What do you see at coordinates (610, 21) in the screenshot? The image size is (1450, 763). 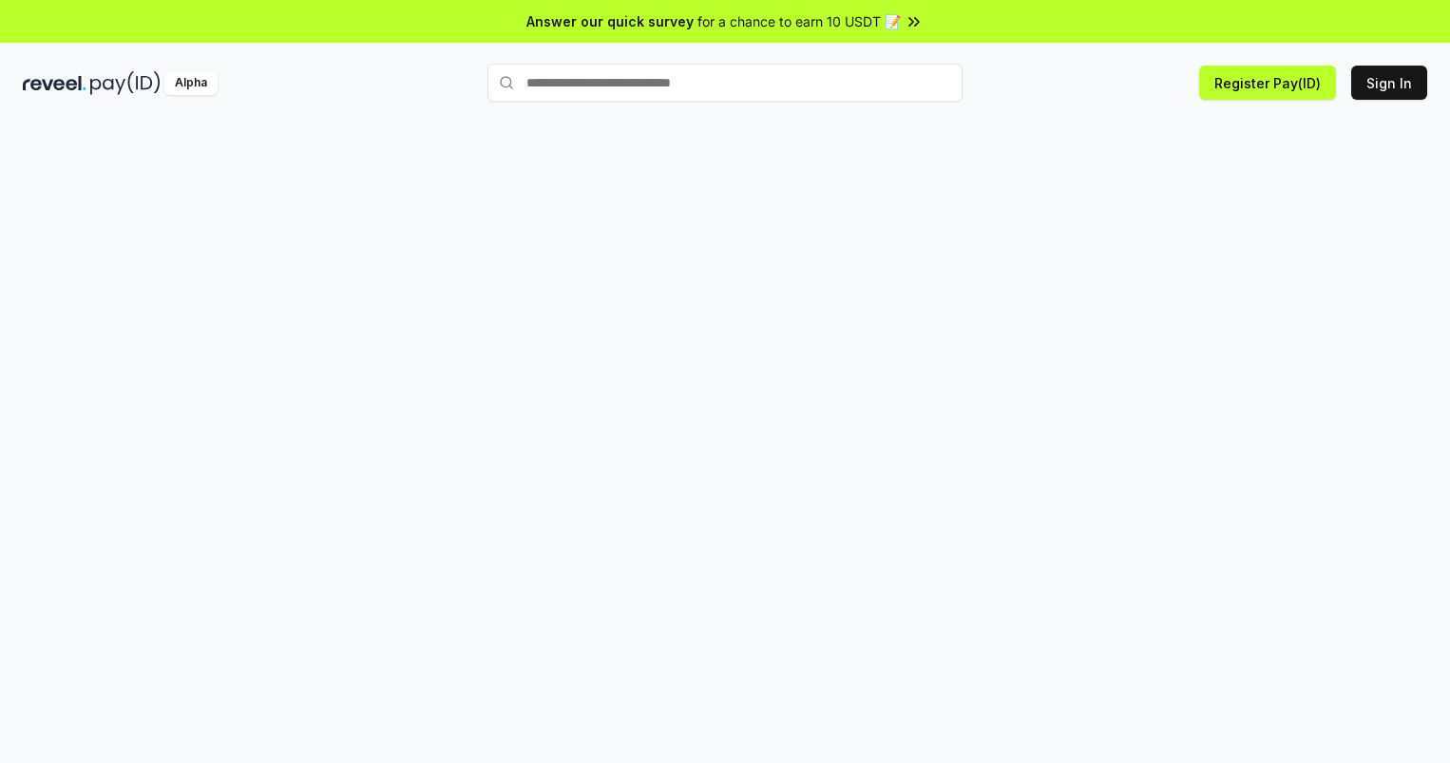 I see `span: Answer our quick survey` at bounding box center [610, 21].